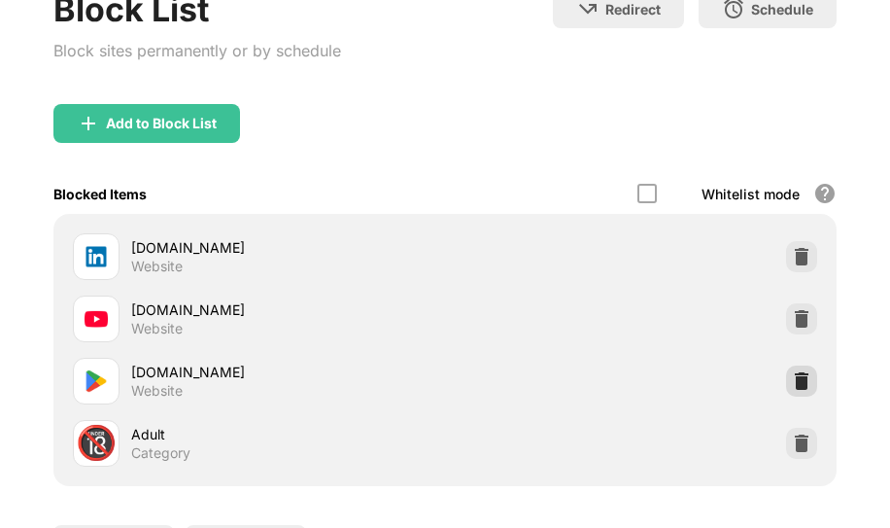 The height and width of the screenshot is (528, 890). I want to click on div: Schedule, so click(783, 9).